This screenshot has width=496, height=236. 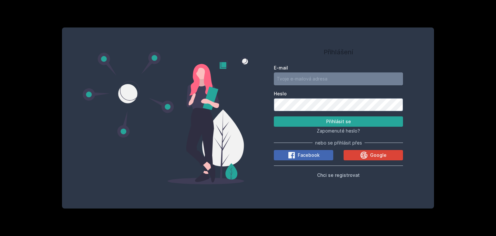 What do you see at coordinates (338, 175) in the screenshot?
I see `span: Chci se registrovat` at bounding box center [338, 175].